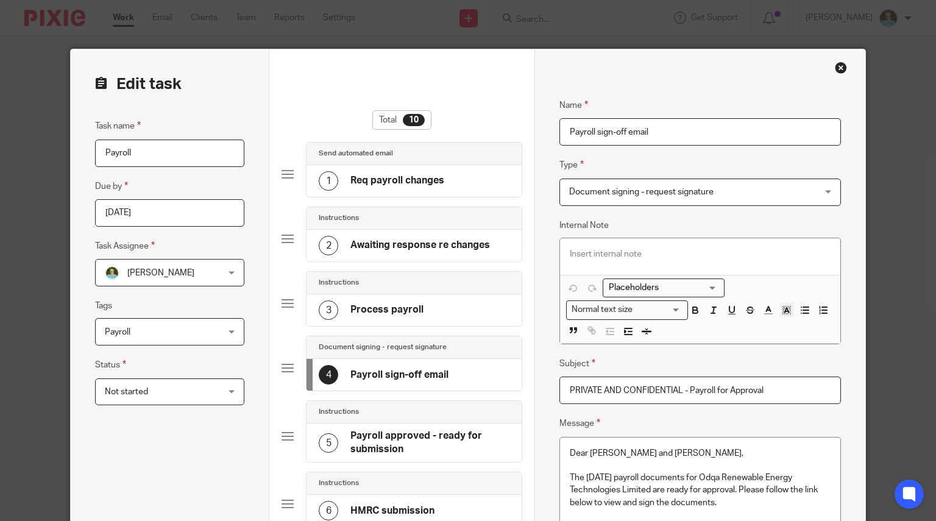 The width and height of the screenshot is (936, 521). I want to click on h4: Awaiting response re changes, so click(420, 245).